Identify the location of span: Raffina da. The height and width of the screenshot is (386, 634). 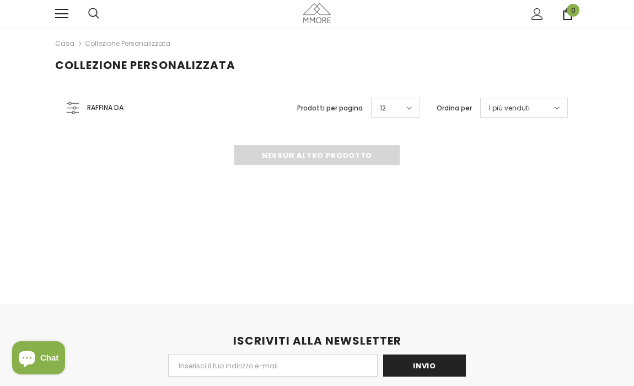
(105, 108).